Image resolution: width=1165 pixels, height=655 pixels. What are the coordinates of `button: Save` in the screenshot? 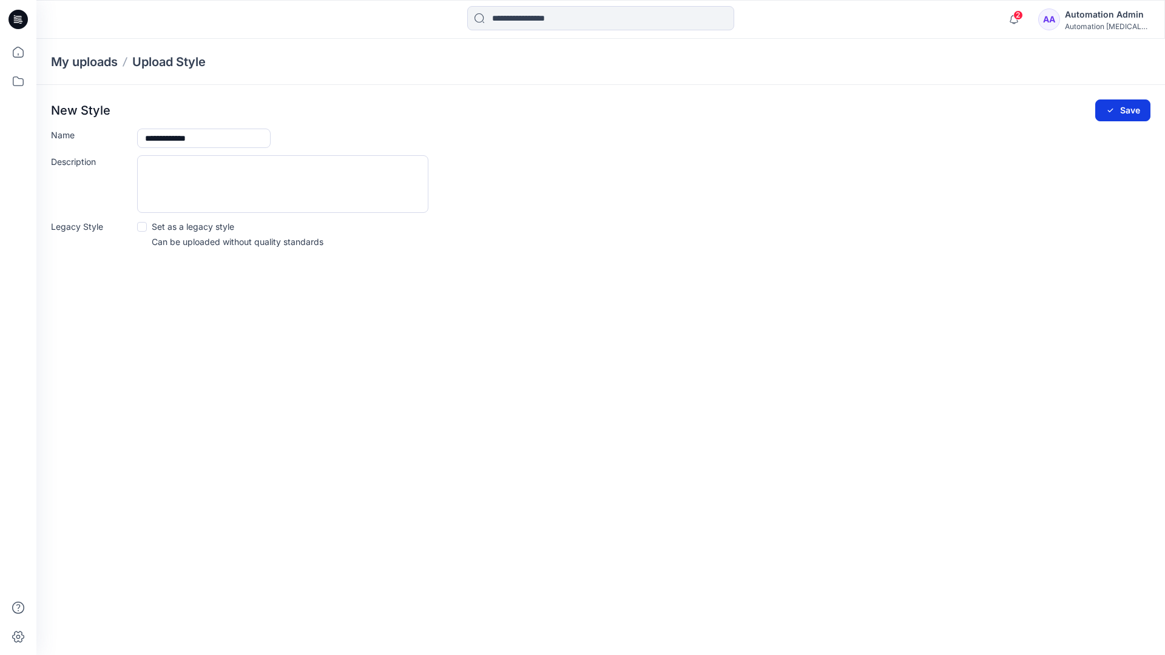 It's located at (1122, 110).